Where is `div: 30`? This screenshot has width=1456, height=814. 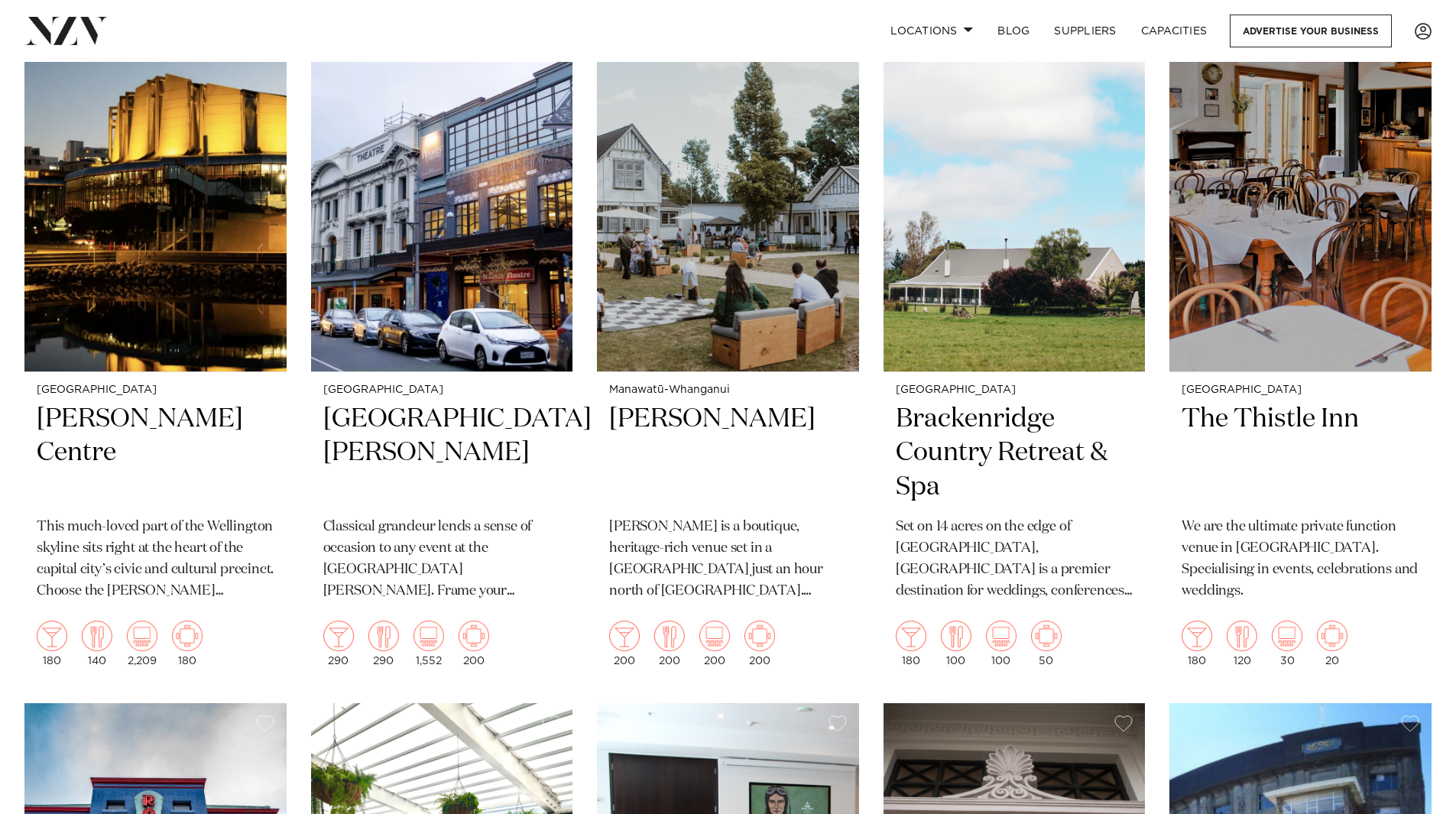 div: 30 is located at coordinates (1287, 644).